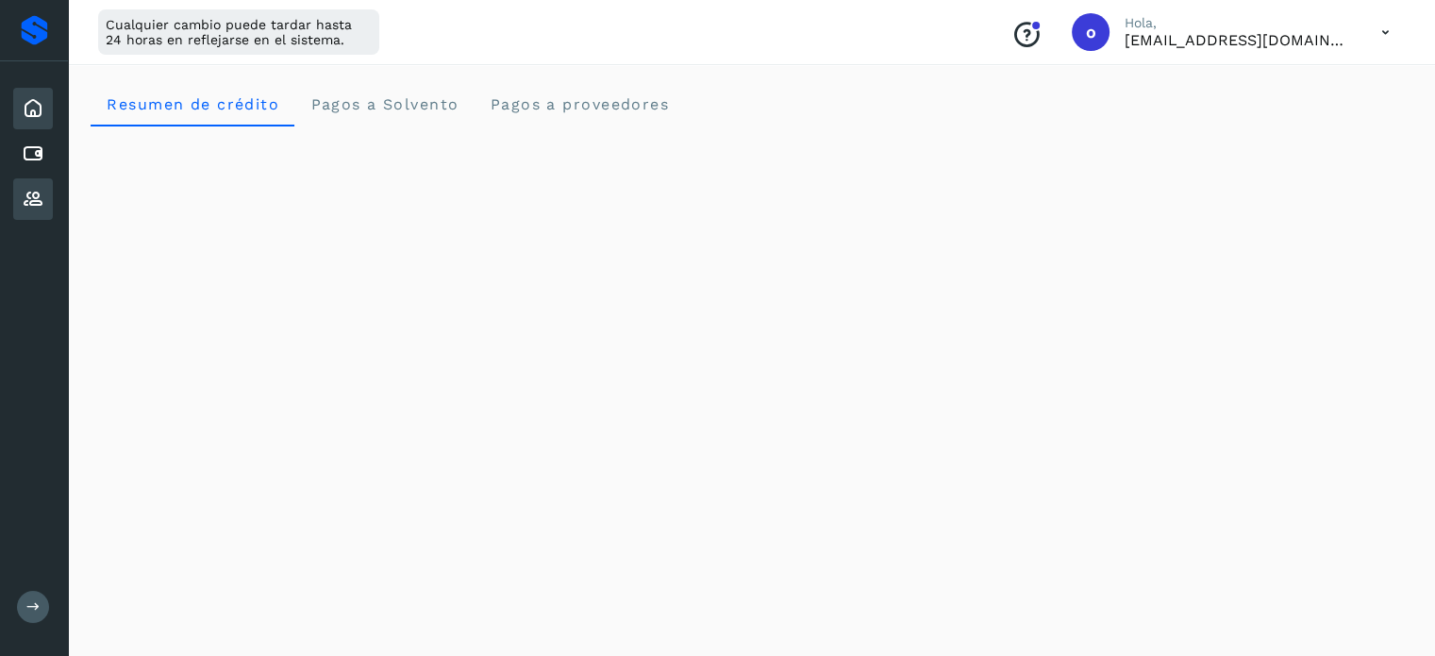 The height and width of the screenshot is (656, 1435). What do you see at coordinates (33, 199) in the screenshot?
I see `div: Proveedores` at bounding box center [33, 199].